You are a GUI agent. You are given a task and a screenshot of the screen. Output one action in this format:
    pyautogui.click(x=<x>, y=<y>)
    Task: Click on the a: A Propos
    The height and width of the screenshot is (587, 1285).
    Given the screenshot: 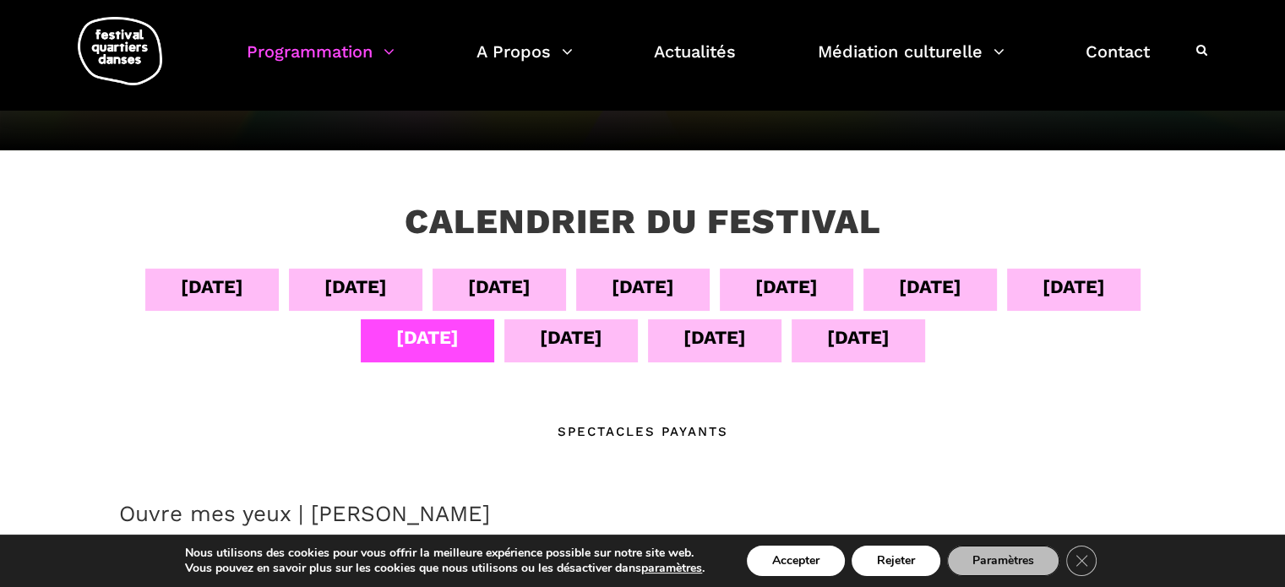 What is the action you would take?
    pyautogui.click(x=524, y=62)
    